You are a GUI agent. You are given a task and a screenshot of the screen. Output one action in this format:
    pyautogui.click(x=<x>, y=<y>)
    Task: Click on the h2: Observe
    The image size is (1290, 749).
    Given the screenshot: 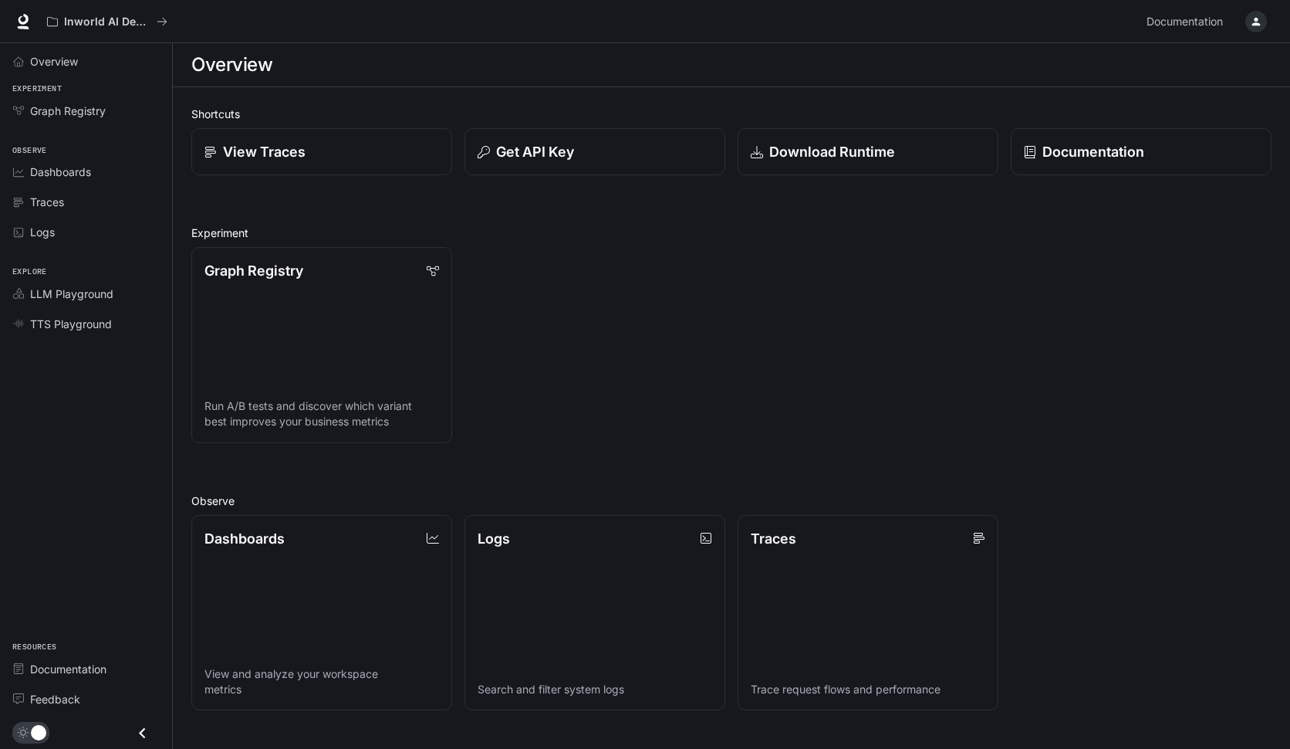 What is the action you would take?
    pyautogui.click(x=732, y=500)
    